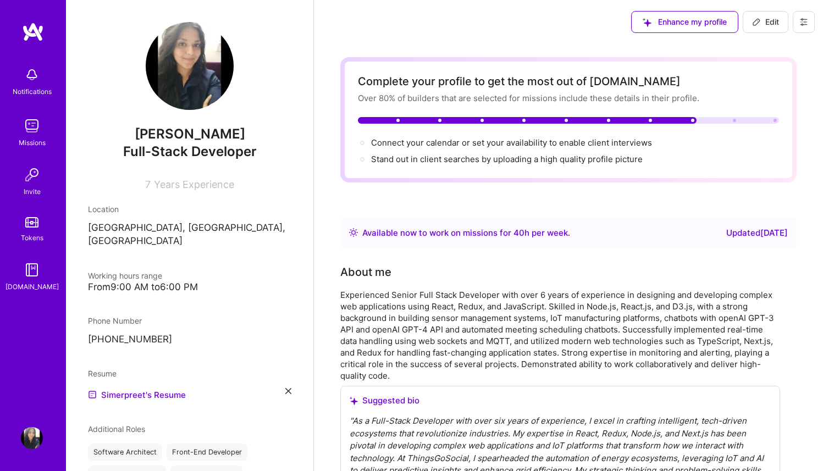  What do you see at coordinates (32, 438) in the screenshot?
I see `a: User Avatar` at bounding box center [32, 438].